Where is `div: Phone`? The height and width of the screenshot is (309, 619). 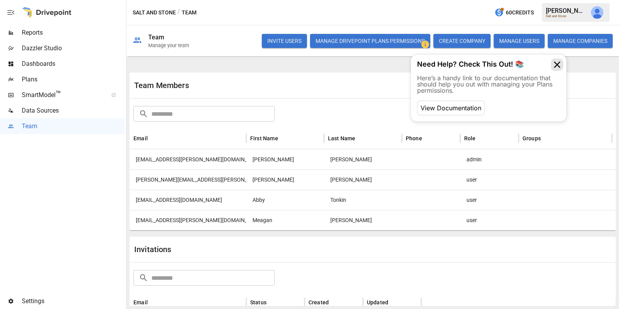 div: Phone is located at coordinates (414, 138).